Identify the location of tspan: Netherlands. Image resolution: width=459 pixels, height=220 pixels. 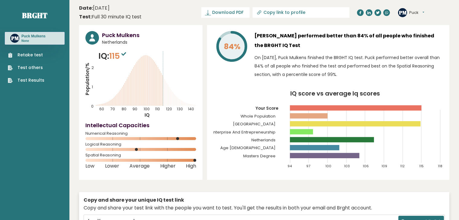
(264, 140).